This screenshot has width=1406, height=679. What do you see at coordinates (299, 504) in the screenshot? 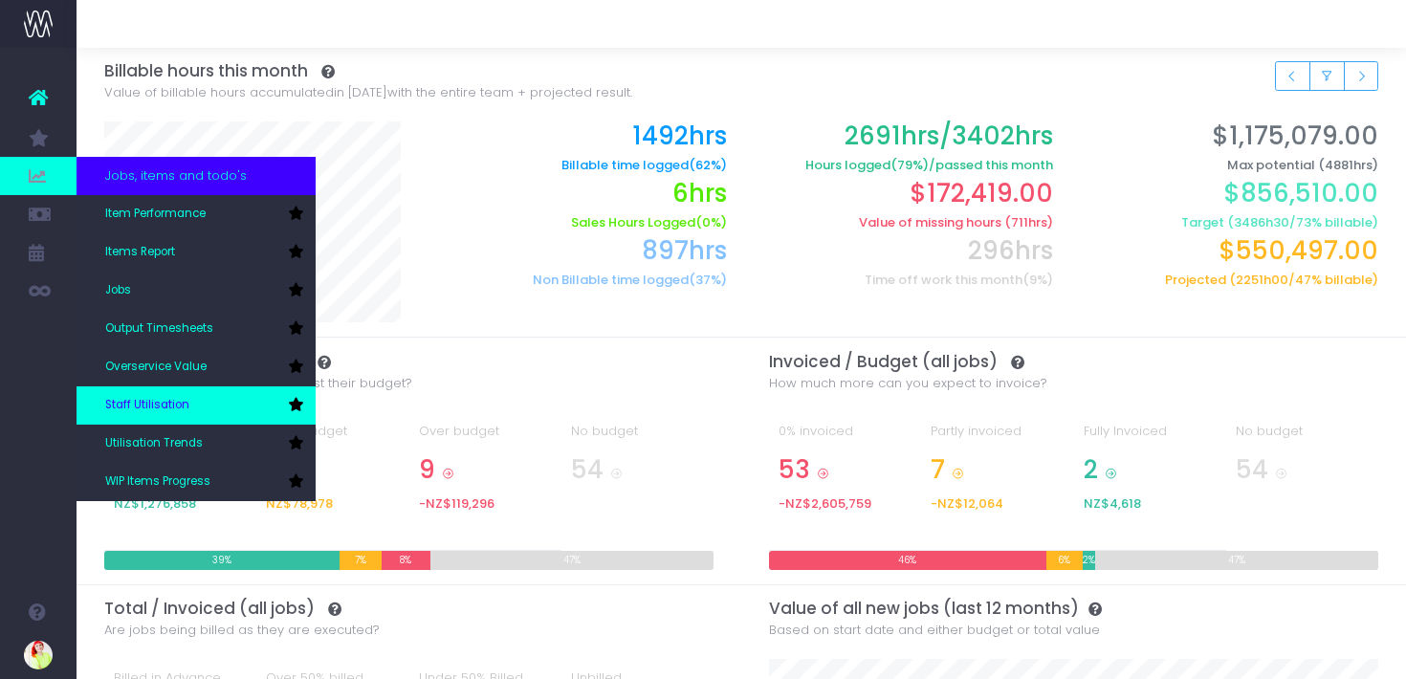
I see `span: NZ$78,978` at bounding box center [299, 504].